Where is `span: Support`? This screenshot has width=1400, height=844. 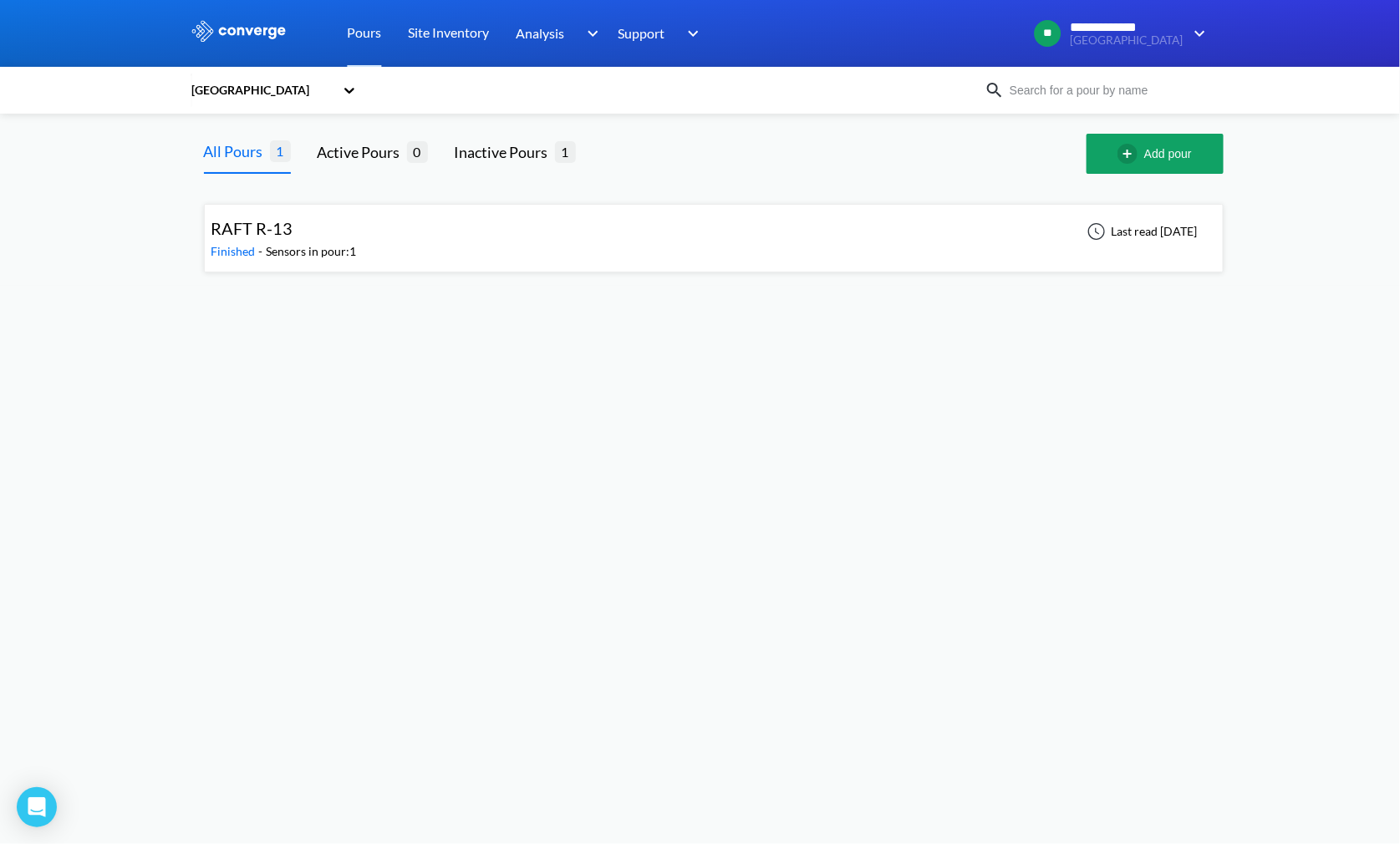
span: Support is located at coordinates (642, 33).